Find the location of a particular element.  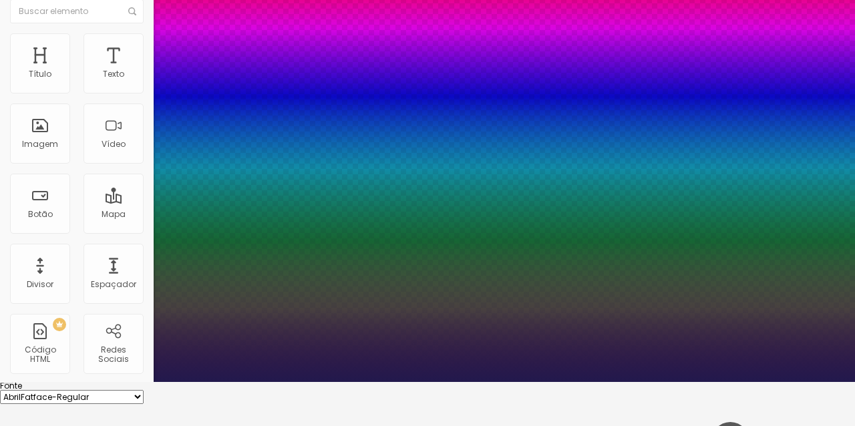

font: Vídeo is located at coordinates (114, 144).